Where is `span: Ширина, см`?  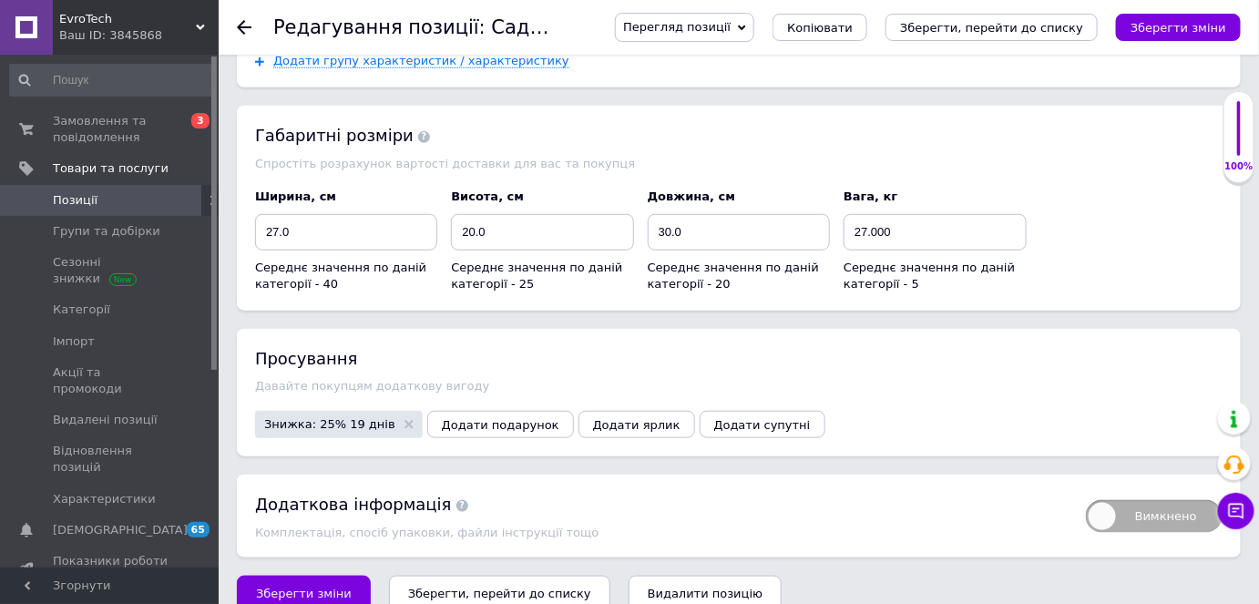
span: Ширина, см is located at coordinates (295, 196).